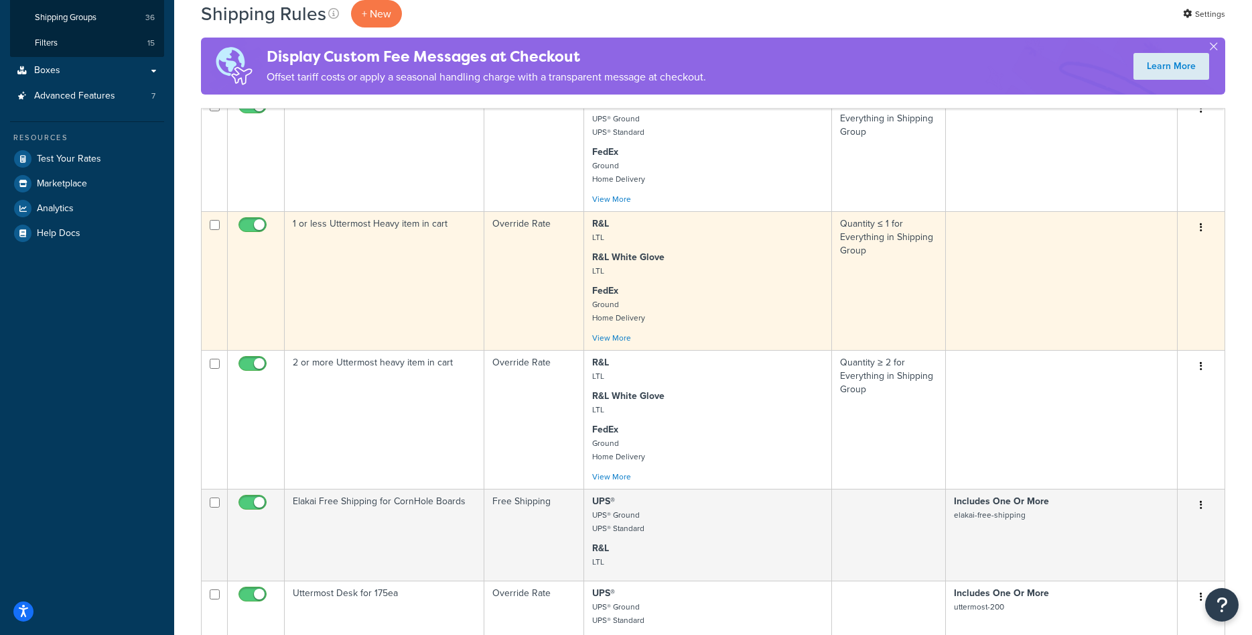 The height and width of the screenshot is (635, 1252). What do you see at coordinates (385, 419) in the screenshot?
I see `td: 2 or more Uttermost heavy item in cart` at bounding box center [385, 419].